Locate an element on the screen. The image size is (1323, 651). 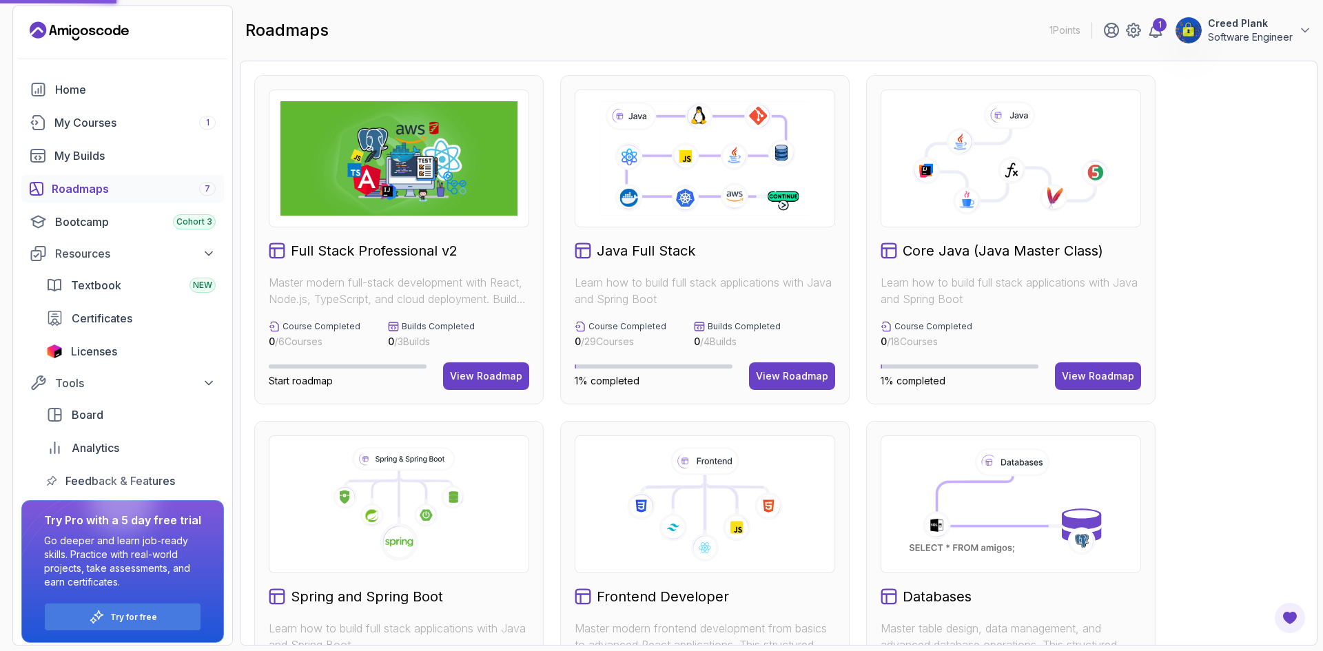
a: home is located at coordinates (123, 90).